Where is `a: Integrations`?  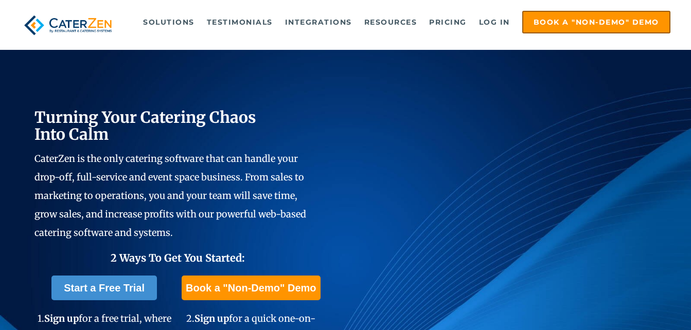
a: Integrations is located at coordinates (319, 22).